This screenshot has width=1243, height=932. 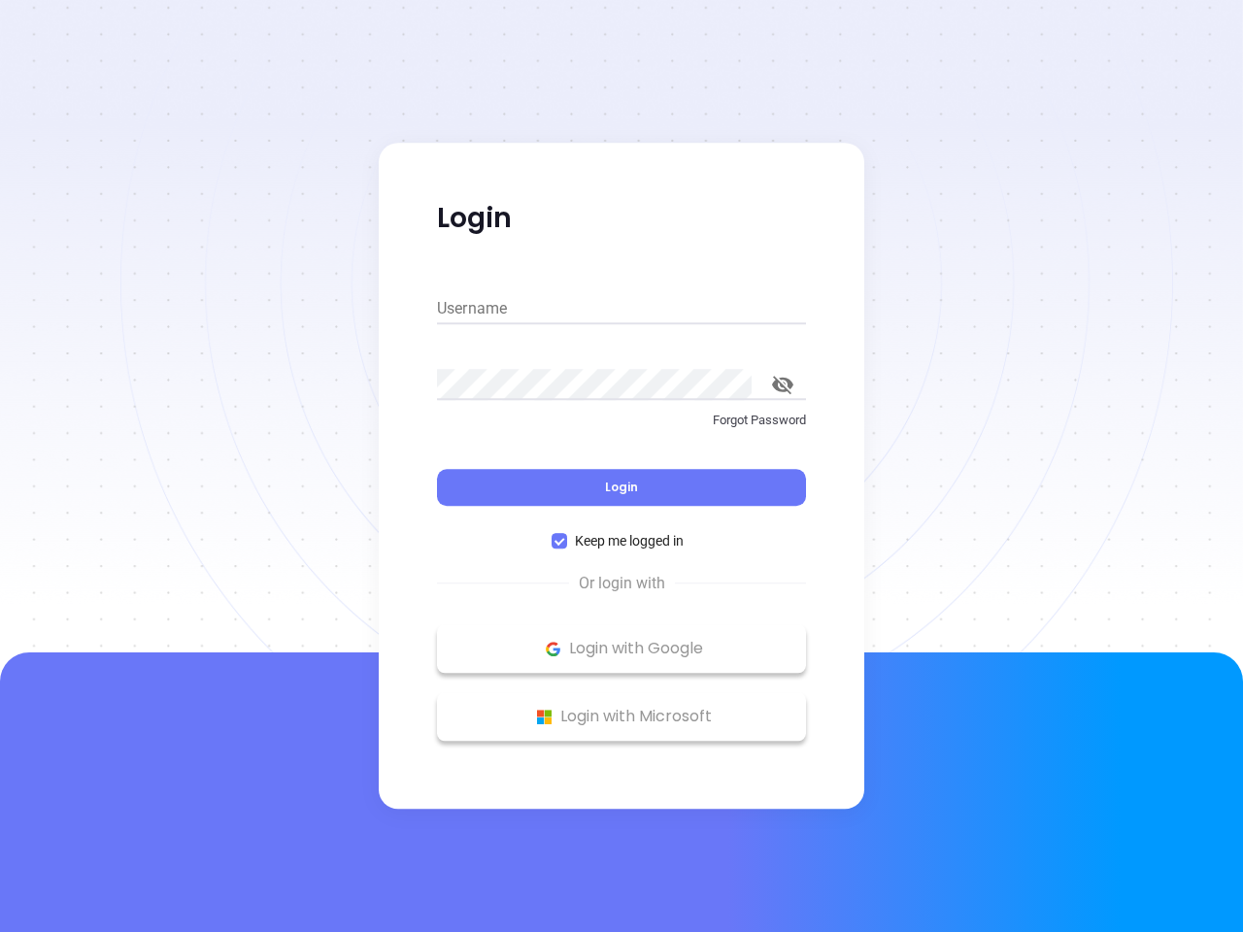 What do you see at coordinates (621, 486) in the screenshot?
I see `span: Login` at bounding box center [621, 486].